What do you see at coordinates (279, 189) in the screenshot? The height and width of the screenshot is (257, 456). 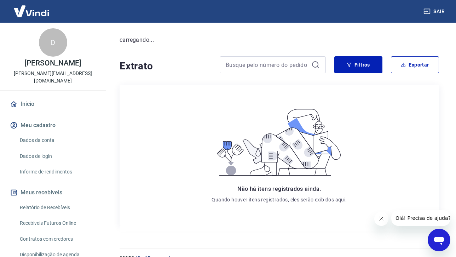 I see `span: Não há itens registrados ainda.` at bounding box center [279, 189].